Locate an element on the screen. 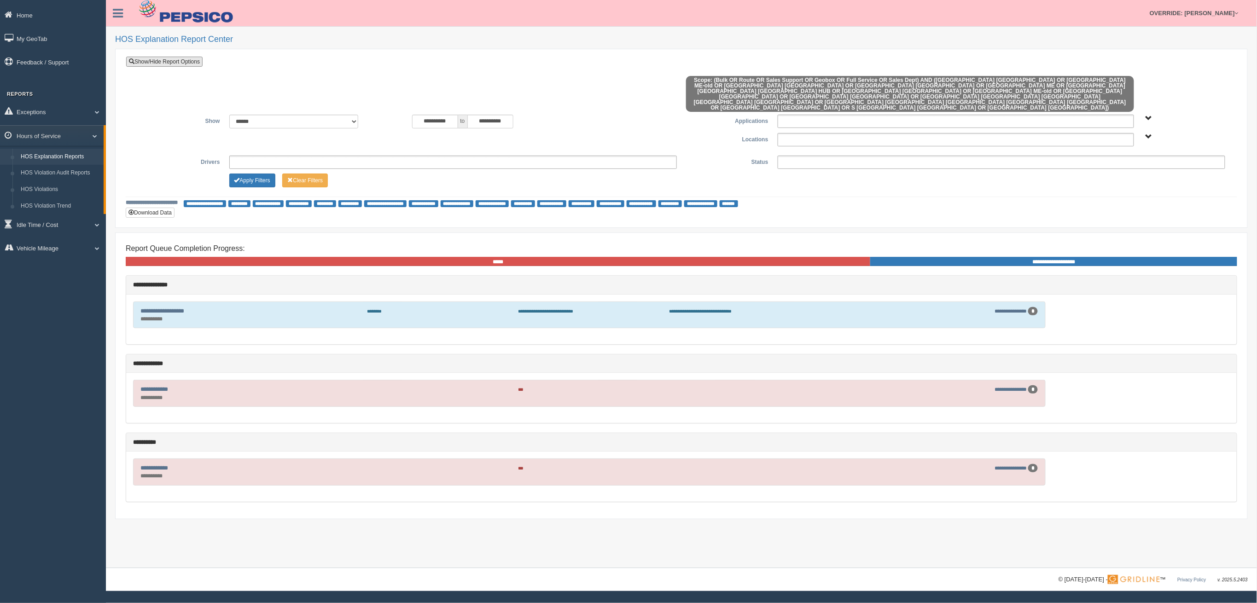 This screenshot has height=603, width=1257. span: v. 2025.5.2403 is located at coordinates (1232, 580).